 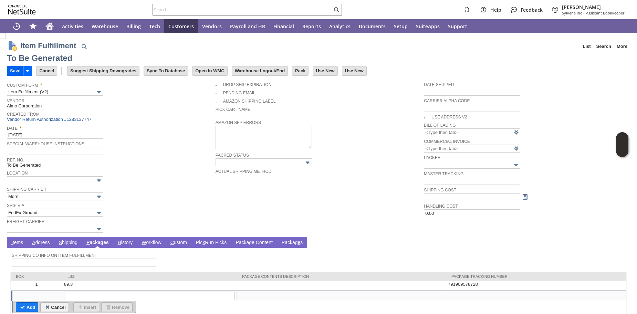 I want to click on a: Items, so click(x=17, y=243).